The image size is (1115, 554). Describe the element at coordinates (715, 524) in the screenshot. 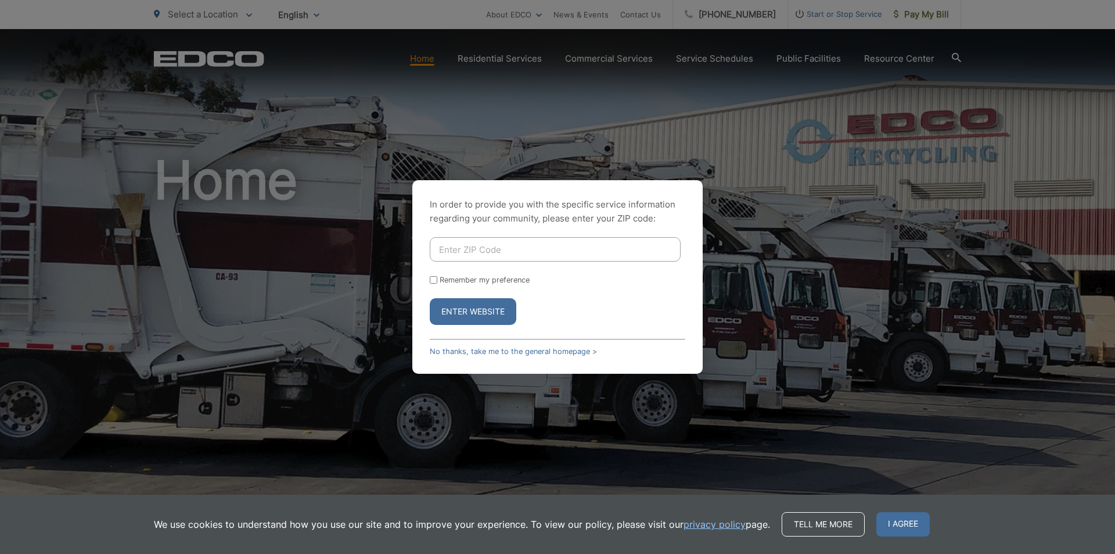

I see `a: privacy policy` at that location.